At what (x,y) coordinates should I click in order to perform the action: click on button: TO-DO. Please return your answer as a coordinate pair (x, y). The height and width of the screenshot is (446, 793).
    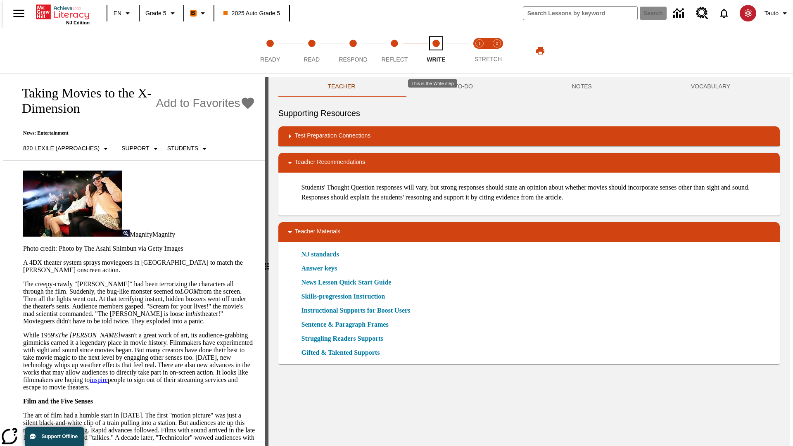
    Looking at the image, I should click on (463, 87).